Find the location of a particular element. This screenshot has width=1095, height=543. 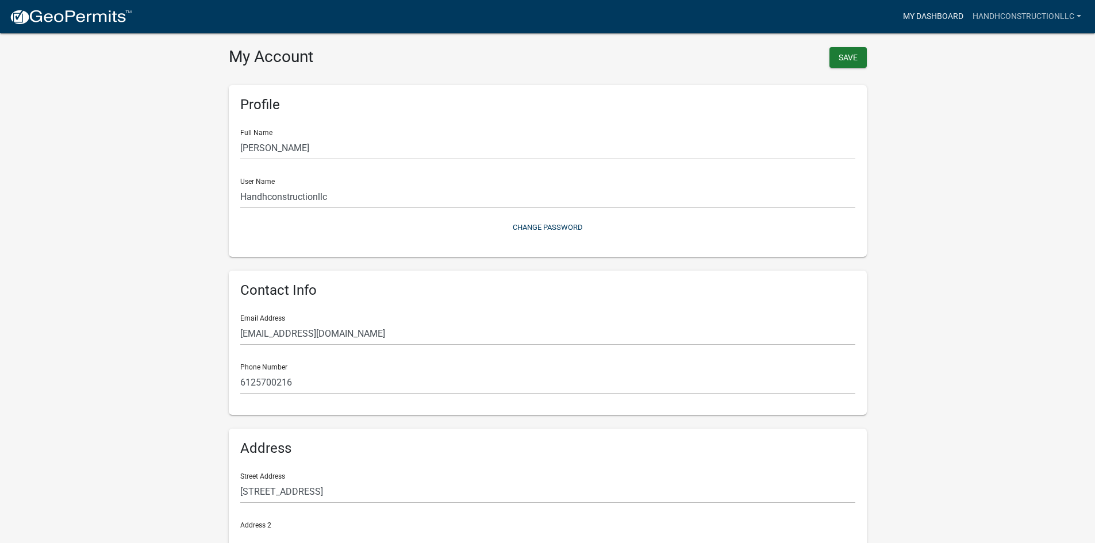

button: Save is located at coordinates (848, 57).